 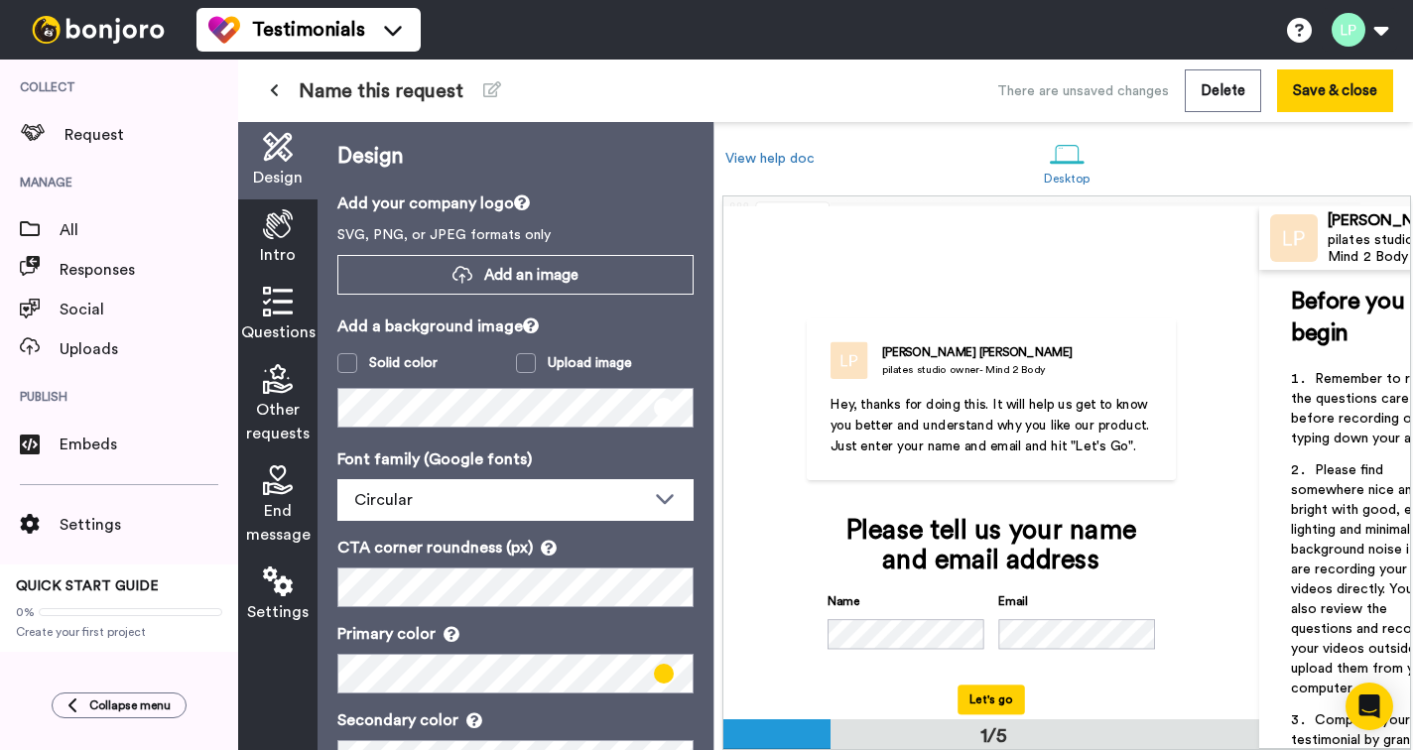 I want to click on a: Desktop, so click(x=1066, y=161).